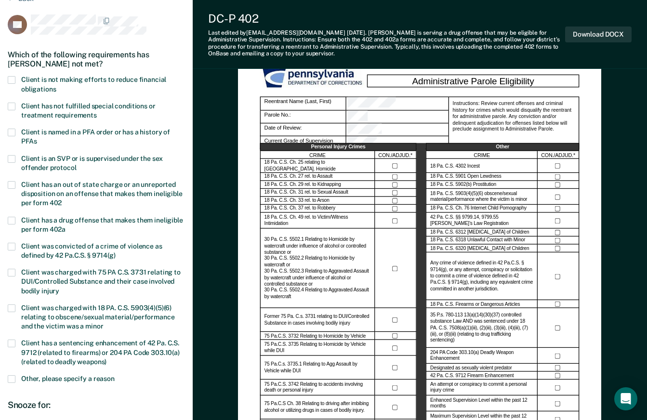 This screenshot has height=420, width=647. Describe the element at coordinates (482, 404) in the screenshot. I see `label: Enhanced Supervision Level within the past 12 months` at that location.